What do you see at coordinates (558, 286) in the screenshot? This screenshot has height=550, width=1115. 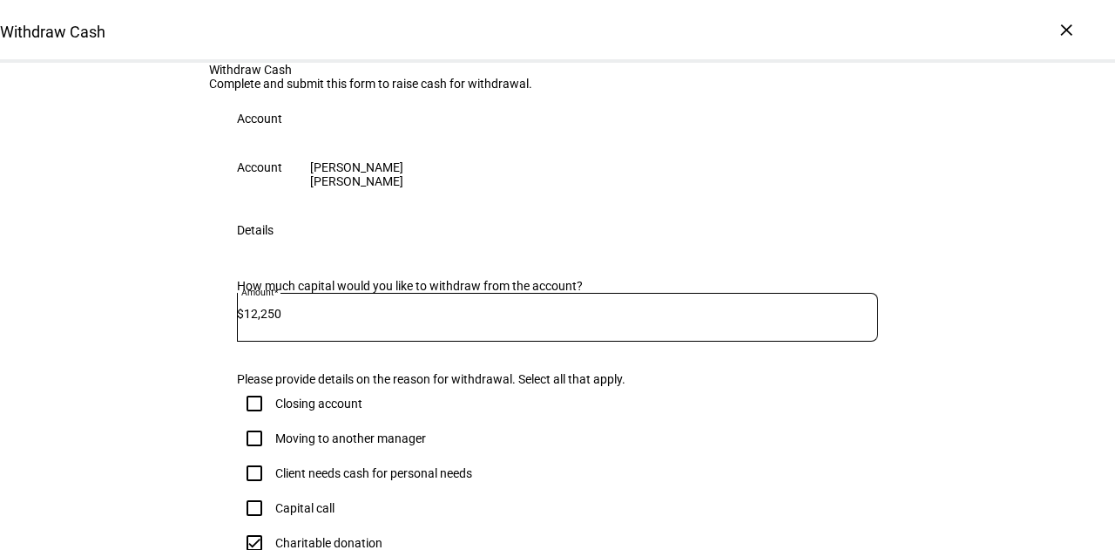 I see `div: How much capital would you like to withdraw from the account?` at bounding box center [558, 286].